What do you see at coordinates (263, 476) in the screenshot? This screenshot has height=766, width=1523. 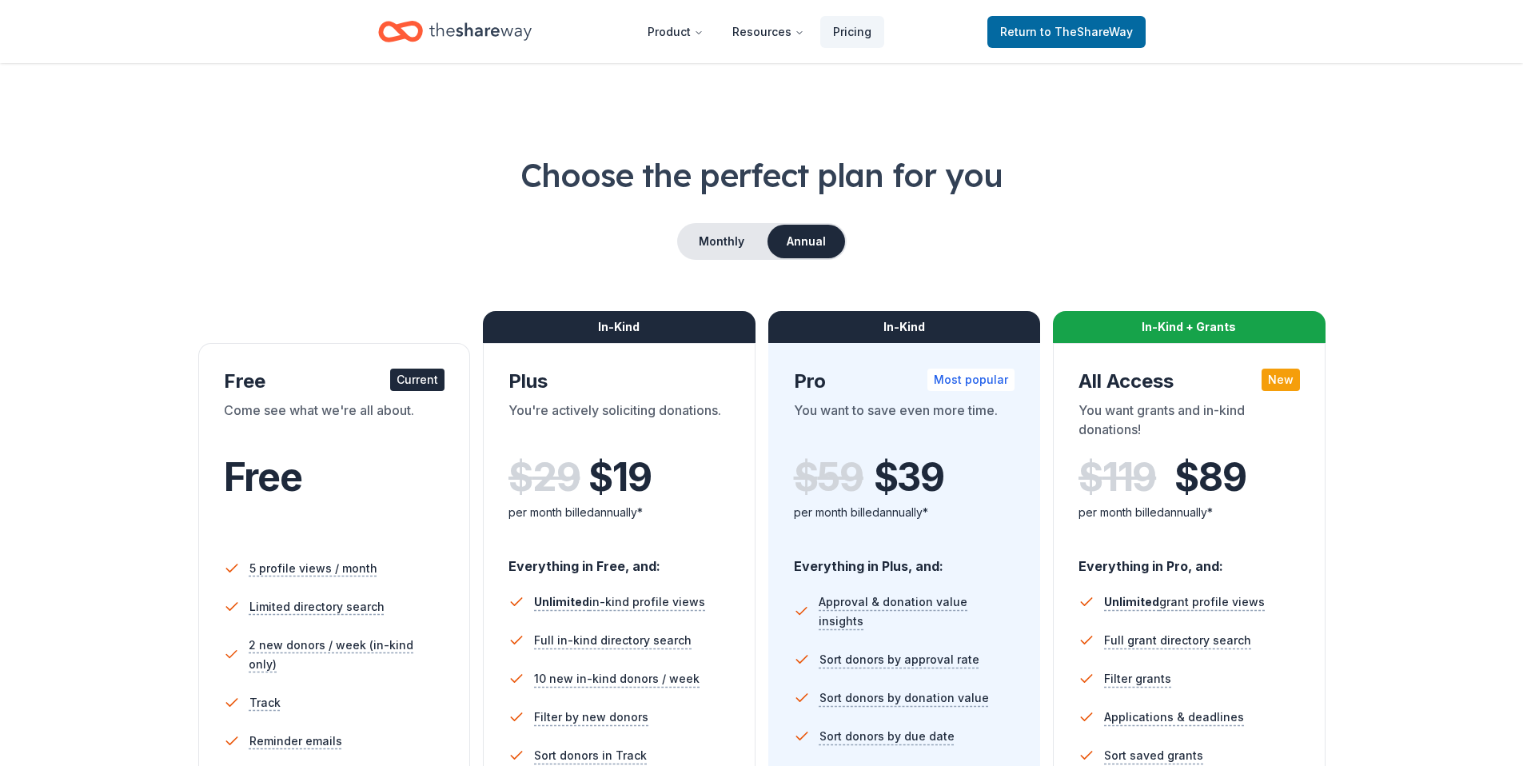 I see `span: Free` at bounding box center [263, 476].